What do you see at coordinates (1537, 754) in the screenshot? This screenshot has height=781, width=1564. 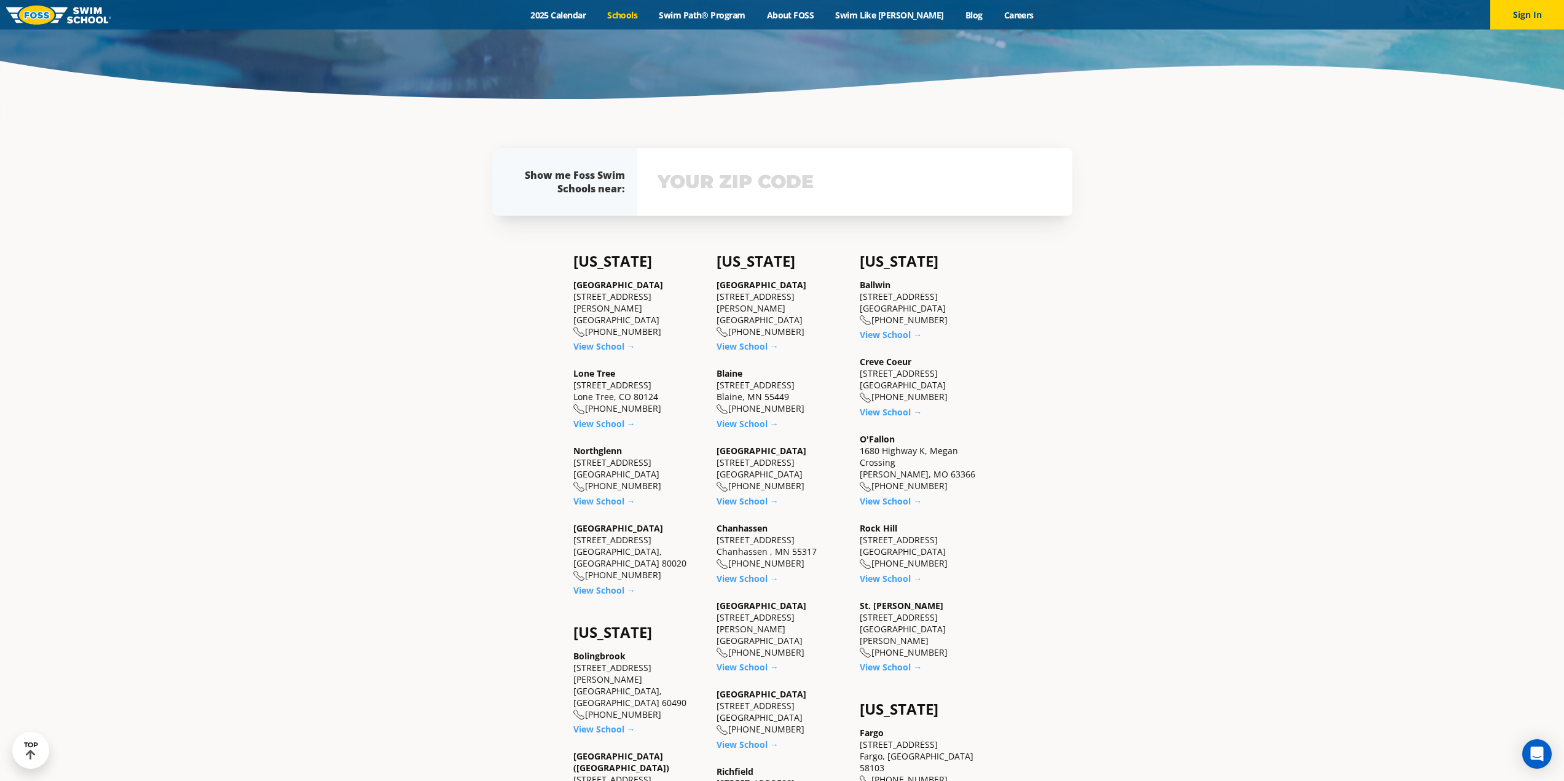 I see `div: Open Intercom Messenger` at bounding box center [1537, 754].